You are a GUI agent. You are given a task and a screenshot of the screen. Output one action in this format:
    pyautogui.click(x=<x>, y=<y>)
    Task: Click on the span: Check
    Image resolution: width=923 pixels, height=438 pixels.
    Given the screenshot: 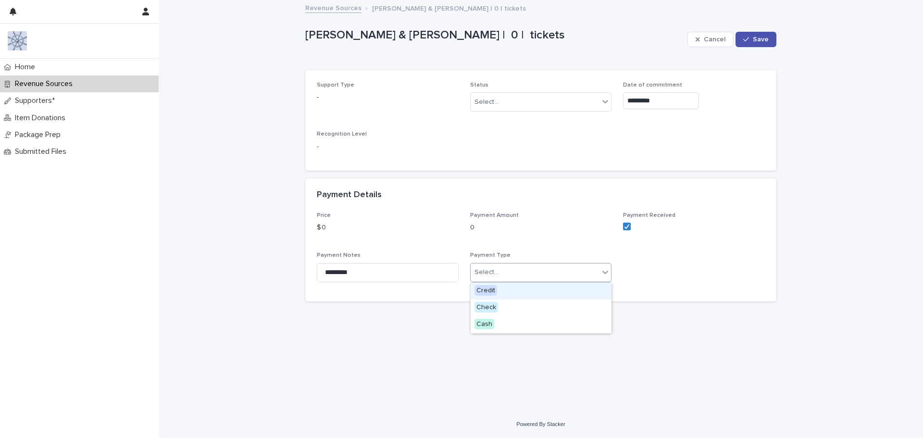 What is the action you would take?
    pyautogui.click(x=486, y=307)
    